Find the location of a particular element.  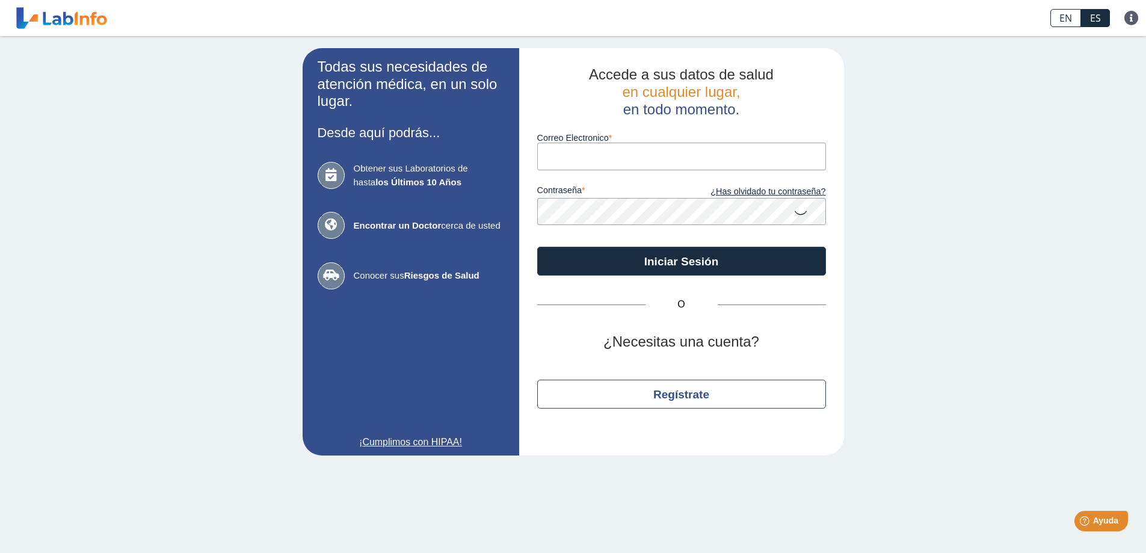

h3: Desde aquí podrás... is located at coordinates (411, 132).